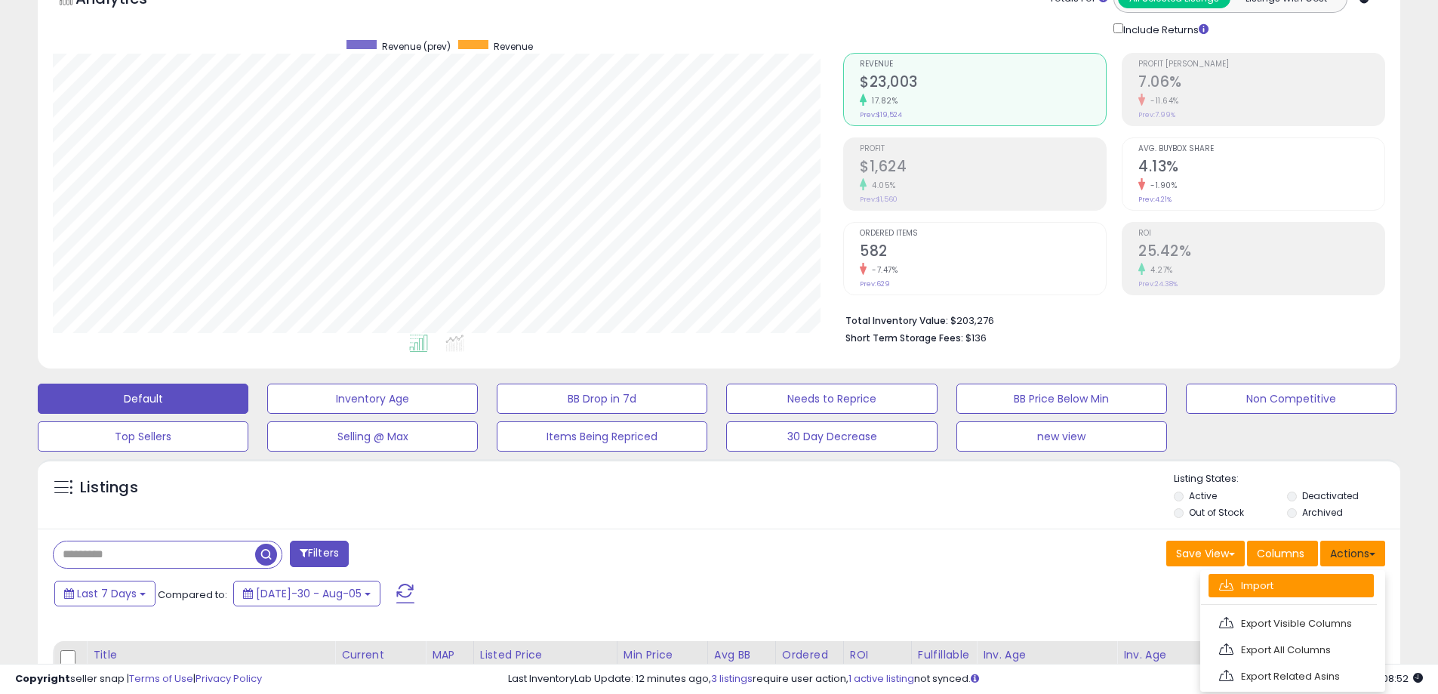  I want to click on a: Import, so click(1291, 585).